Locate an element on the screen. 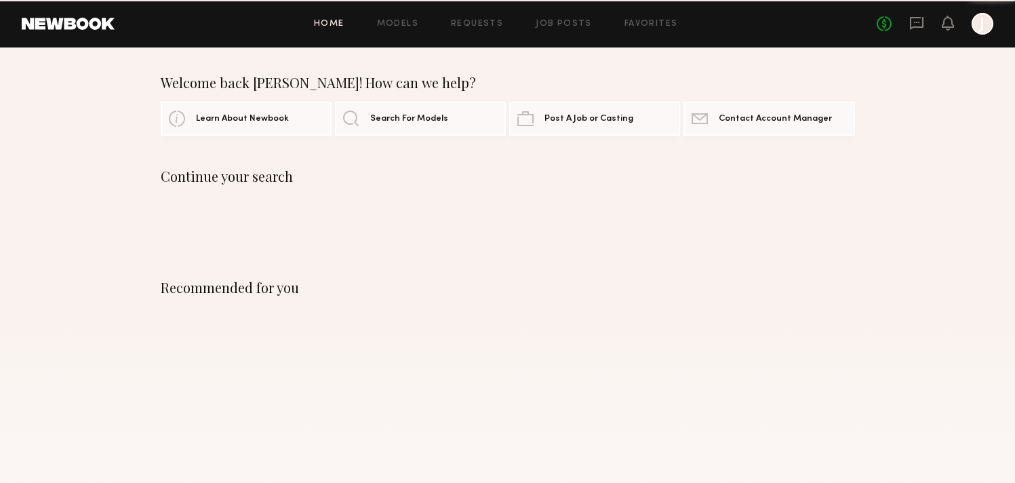 Image resolution: width=1015 pixels, height=483 pixels. span: Contact Account Manager is located at coordinates (775, 119).